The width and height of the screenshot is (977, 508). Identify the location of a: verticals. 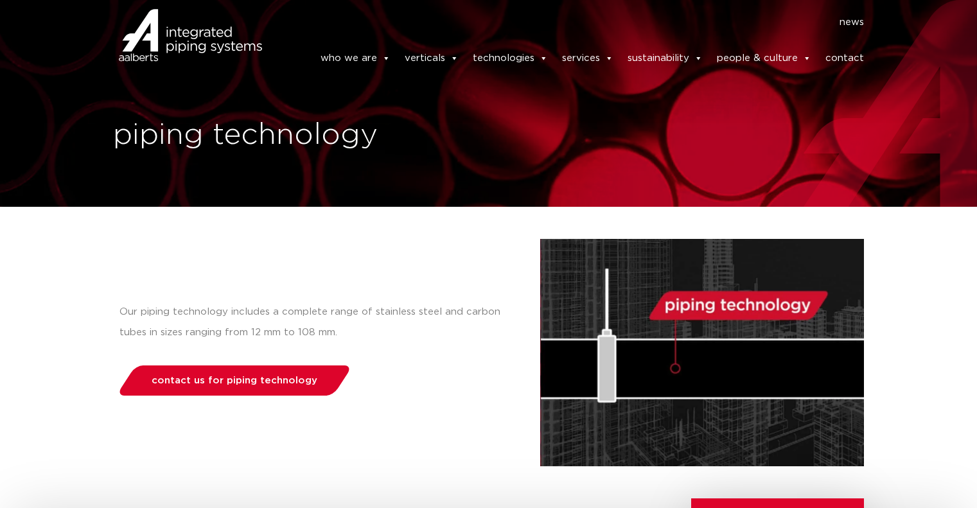
(432, 58).